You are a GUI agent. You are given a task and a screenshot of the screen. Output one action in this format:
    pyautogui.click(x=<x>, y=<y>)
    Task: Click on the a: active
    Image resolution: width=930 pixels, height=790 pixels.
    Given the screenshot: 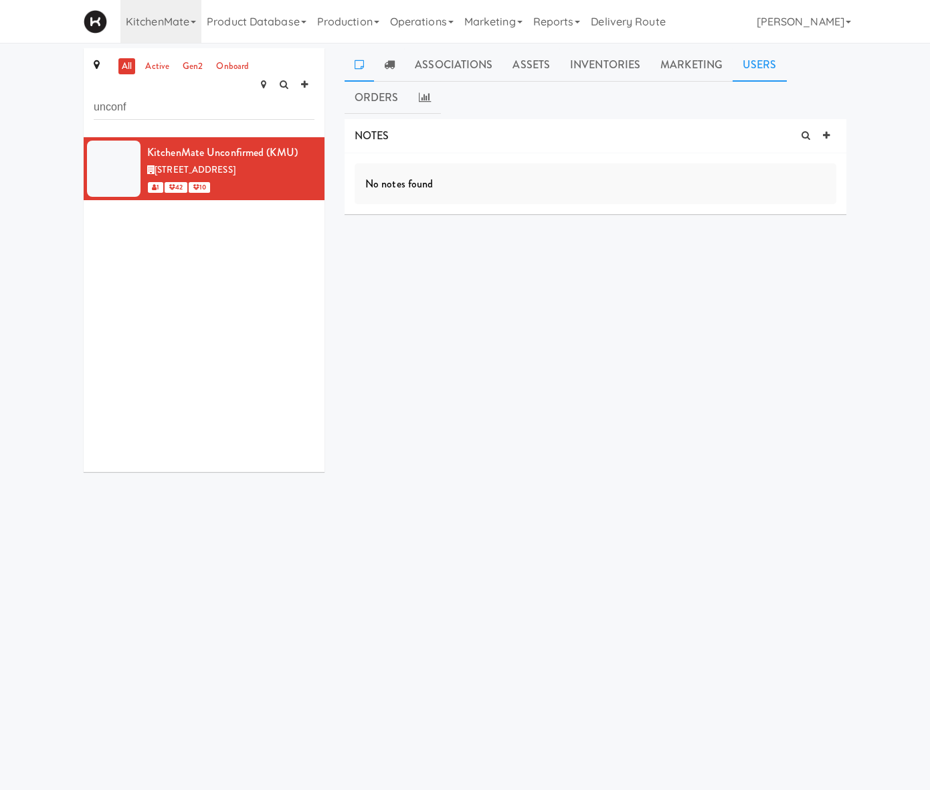 What is the action you would take?
    pyautogui.click(x=157, y=66)
    